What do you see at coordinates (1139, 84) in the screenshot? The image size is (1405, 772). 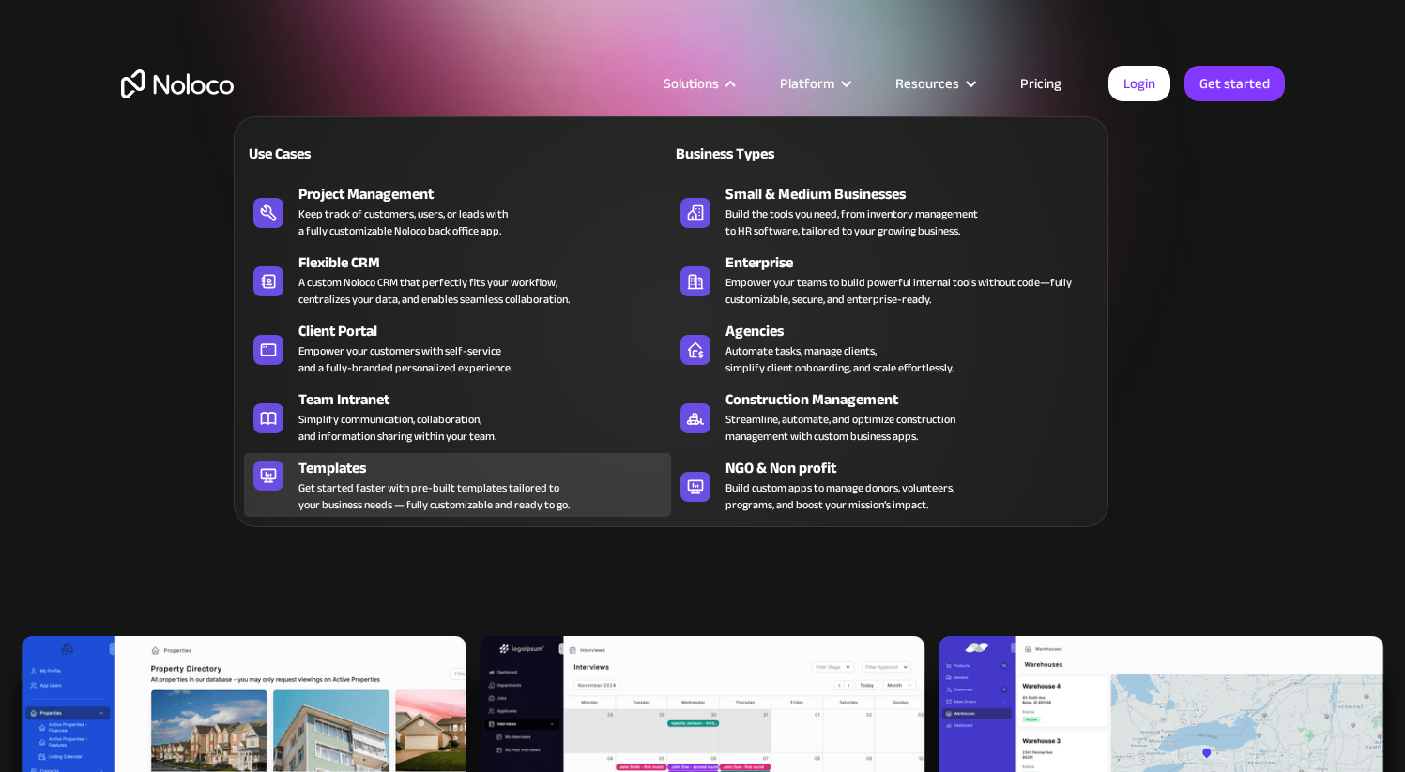 I see `a: Login` at bounding box center [1139, 84].